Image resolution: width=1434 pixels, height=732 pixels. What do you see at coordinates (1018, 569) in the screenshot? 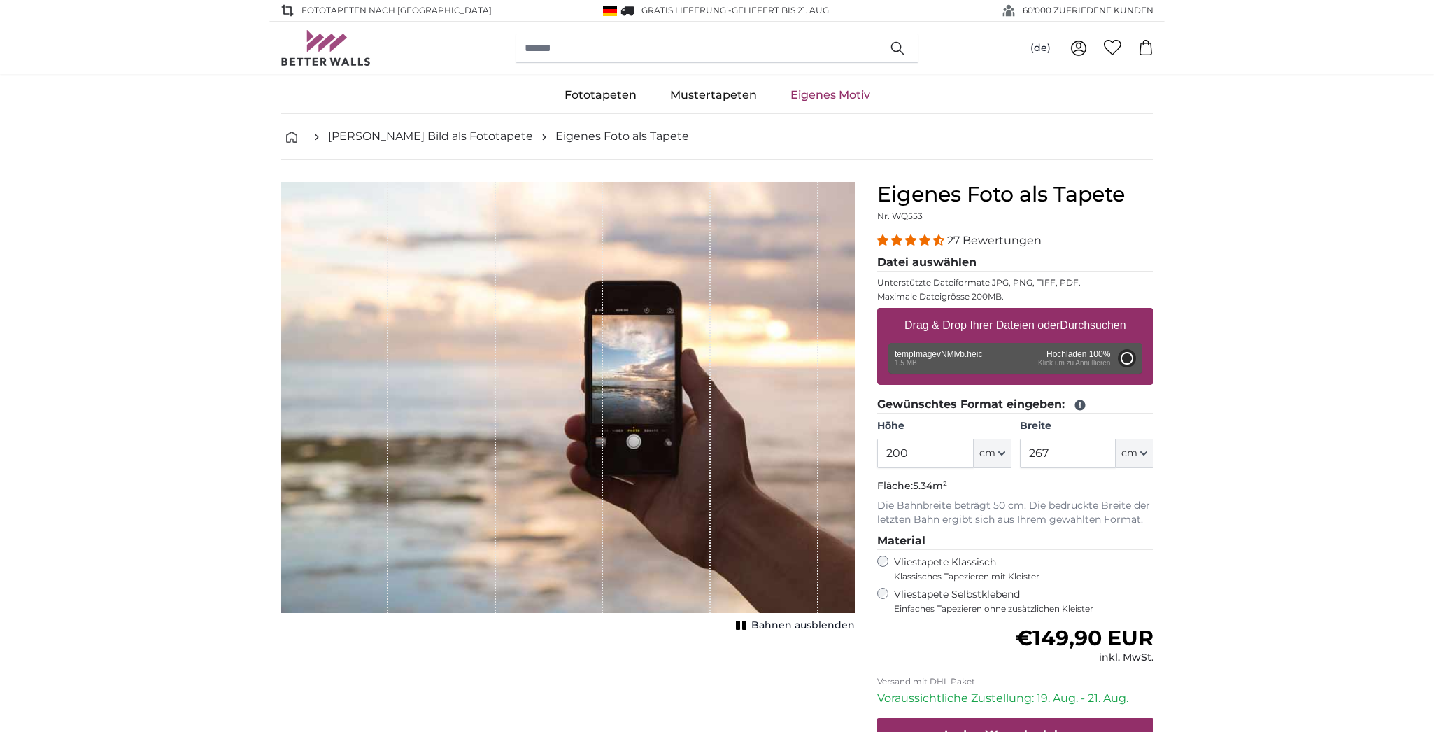
I see `label: Vliestapete Klassisch` at bounding box center [1018, 569].